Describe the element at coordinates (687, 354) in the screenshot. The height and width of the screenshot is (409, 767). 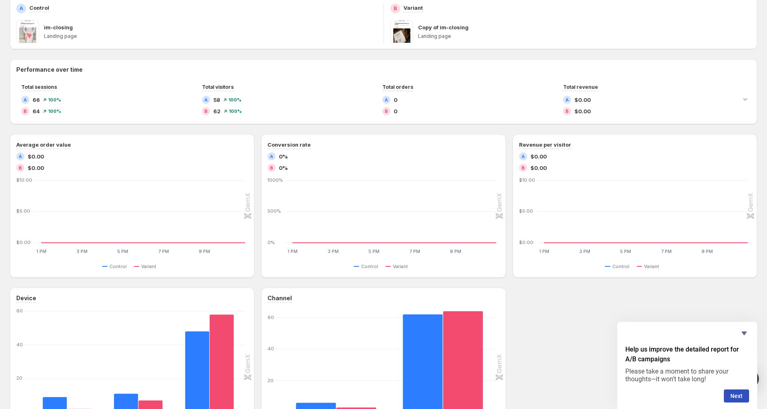
I see `h2: Help us improve the detailed report for A/B campaigns` at that location.